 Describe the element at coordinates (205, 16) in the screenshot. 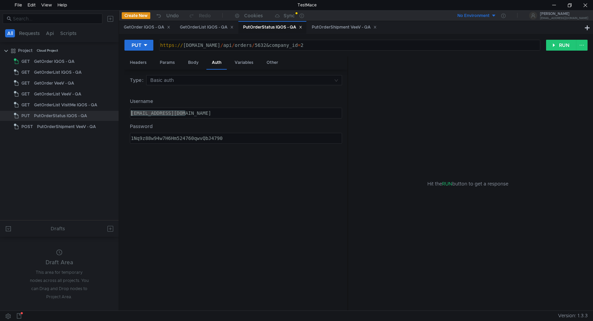

I see `div: Redo` at that location.